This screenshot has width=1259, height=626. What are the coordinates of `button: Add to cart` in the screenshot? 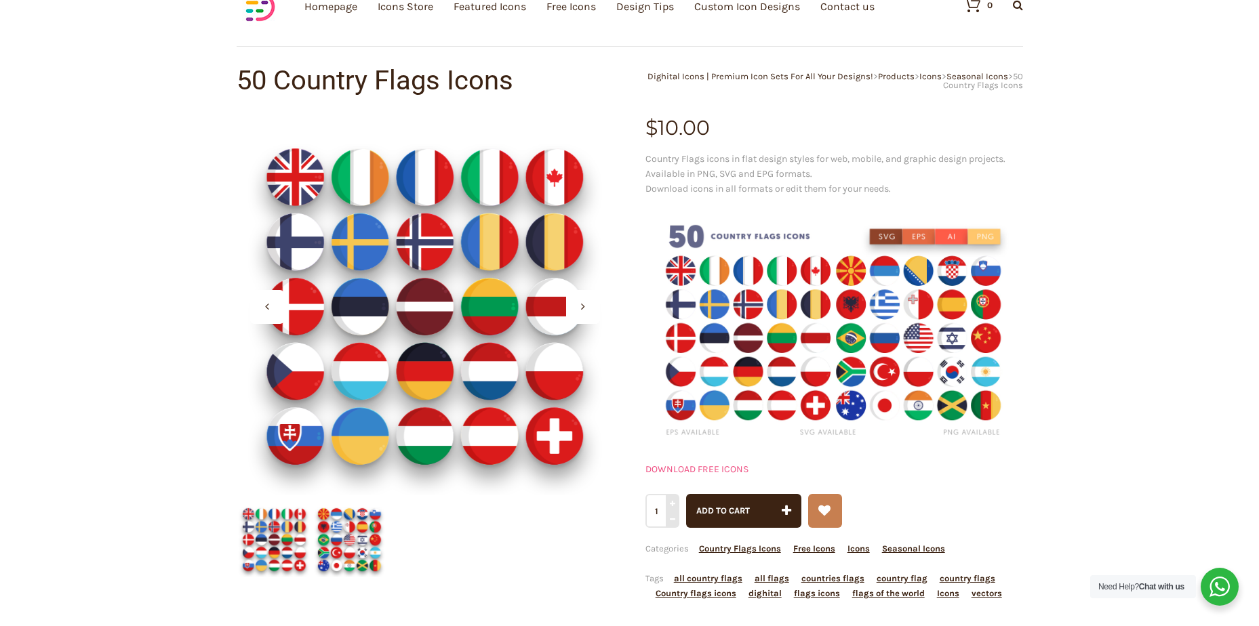 It's located at (743, 511).